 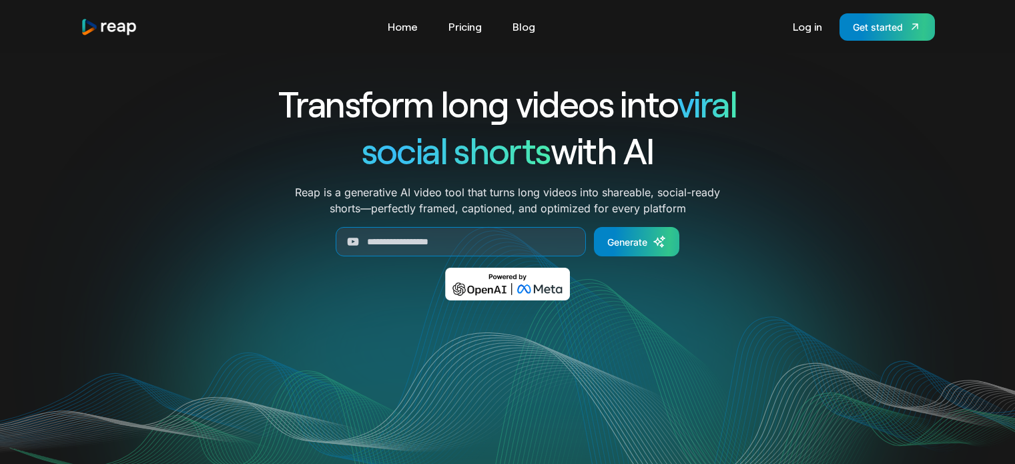 I want to click on img: reap logo, so click(x=109, y=27).